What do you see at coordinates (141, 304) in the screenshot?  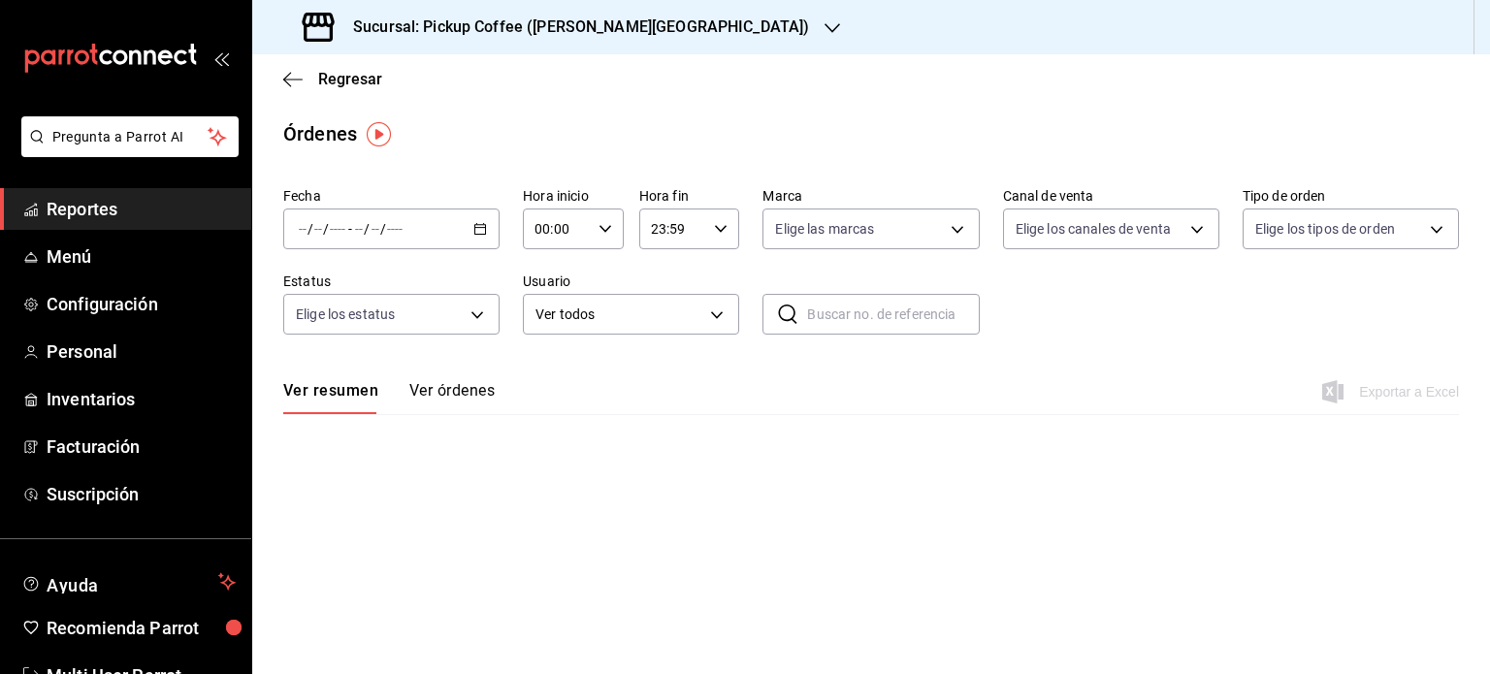 I see `span: Configuración` at bounding box center [141, 304].